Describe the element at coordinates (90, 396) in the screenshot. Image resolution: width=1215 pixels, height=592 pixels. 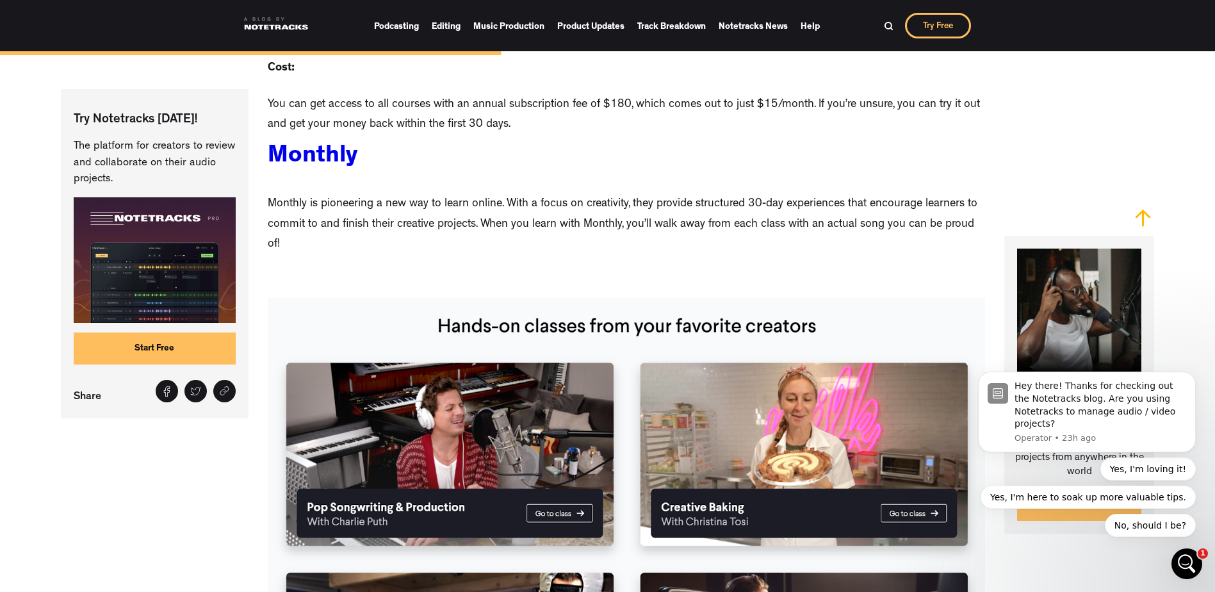
I see `p: Share` at that location.